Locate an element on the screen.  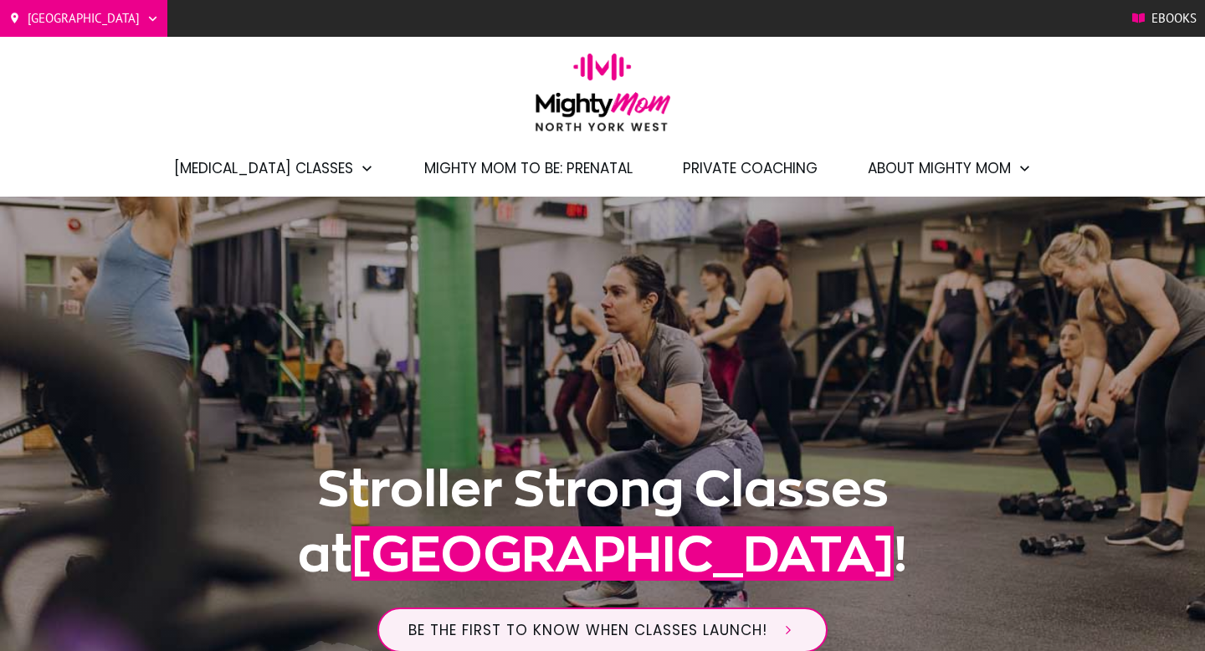
span: Mighty Mom to Be: Prenatal is located at coordinates (528, 168).